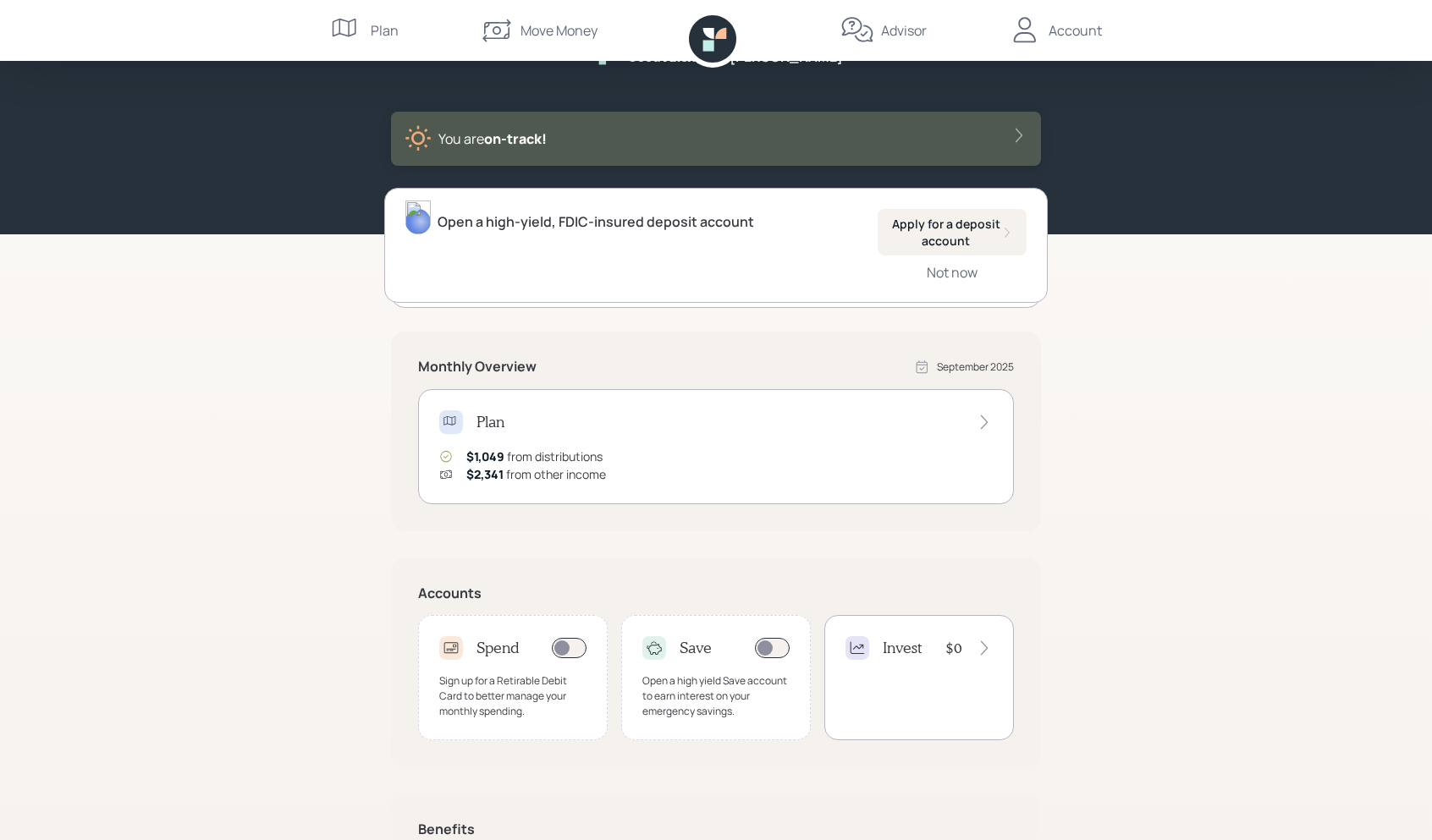  Describe the element at coordinates (534, 456) in the screenshot. I see `div: from distributions` at that location.